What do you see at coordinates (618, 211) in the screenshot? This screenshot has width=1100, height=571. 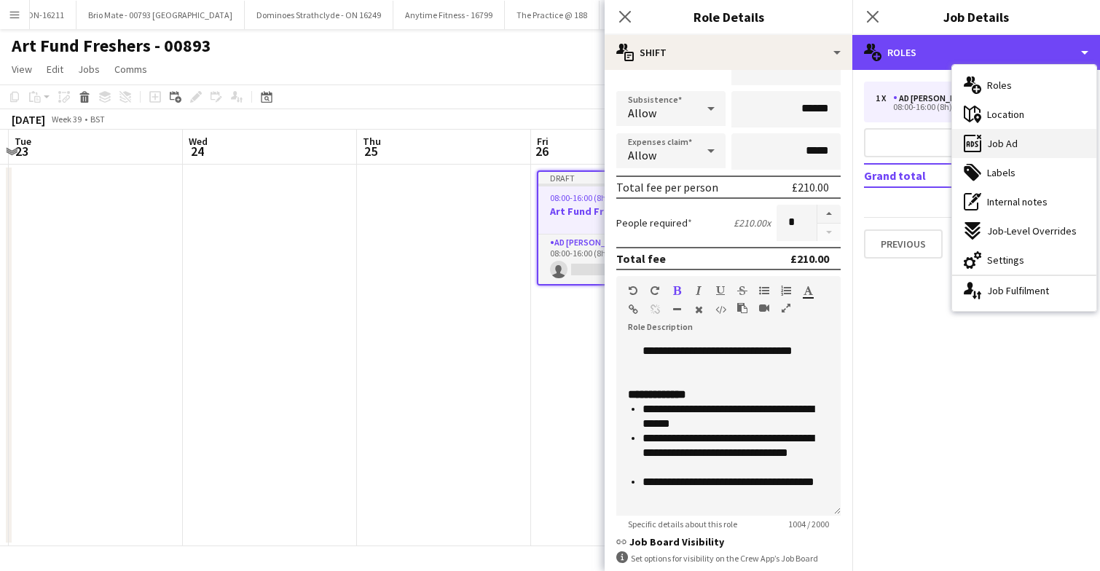 I see `h3: Art Fund Freshers - 00893` at bounding box center [618, 211].